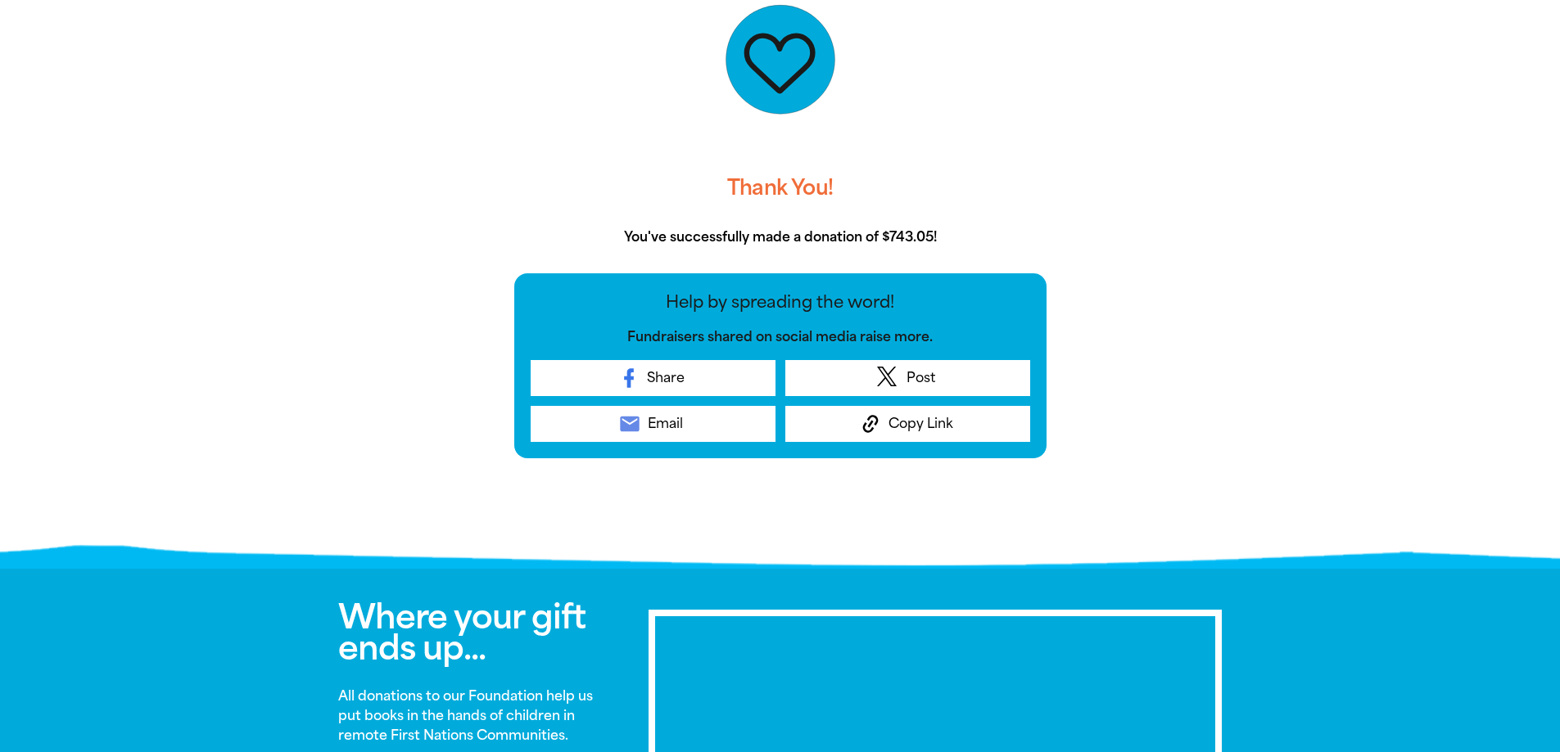 This screenshot has width=1560, height=752. I want to click on a: Share, so click(653, 378).